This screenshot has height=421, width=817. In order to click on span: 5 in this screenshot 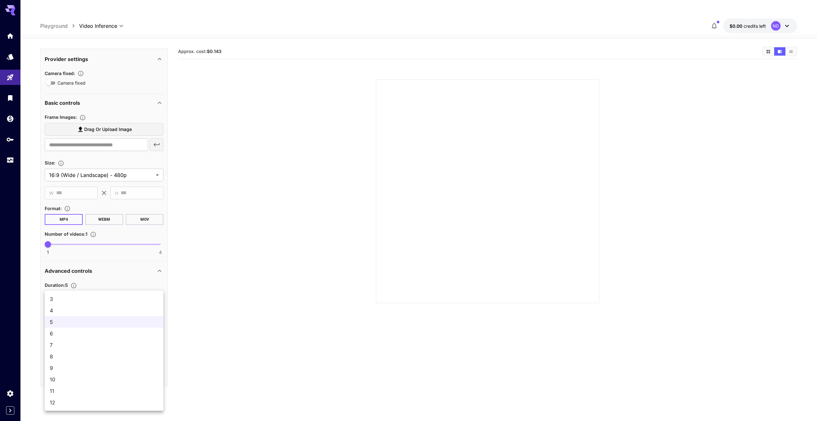, I will do `click(104, 322)`.